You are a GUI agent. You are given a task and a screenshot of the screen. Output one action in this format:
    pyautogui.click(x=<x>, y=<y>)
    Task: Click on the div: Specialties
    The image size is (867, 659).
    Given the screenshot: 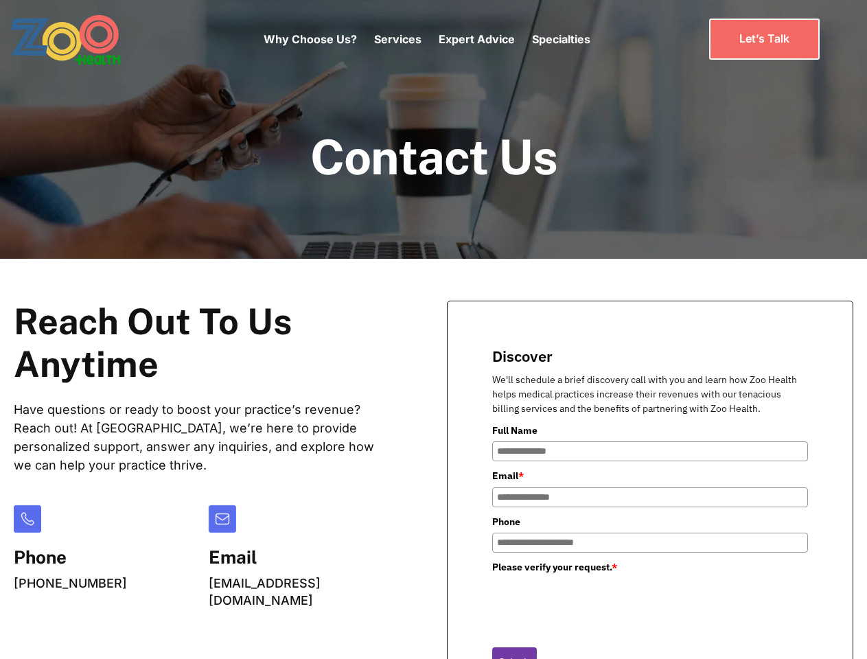 What is the action you would take?
    pyautogui.click(x=561, y=39)
    